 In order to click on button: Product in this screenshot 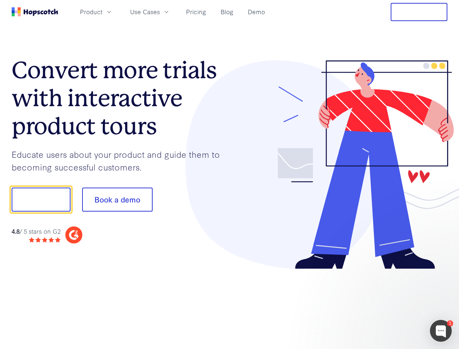, I will do `click(96, 12)`.